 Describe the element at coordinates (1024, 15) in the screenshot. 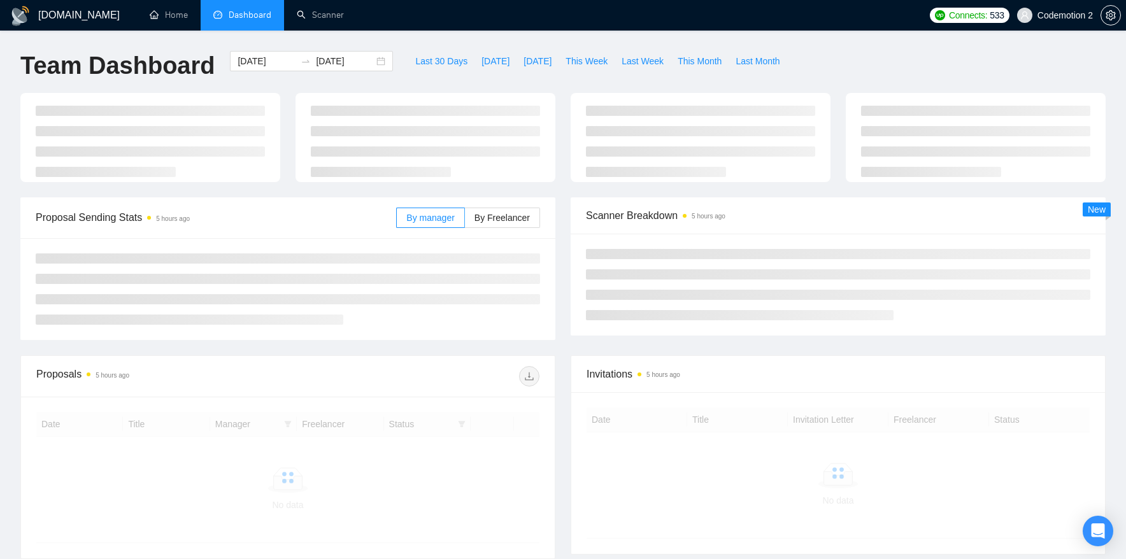

I see `span: user` at that location.